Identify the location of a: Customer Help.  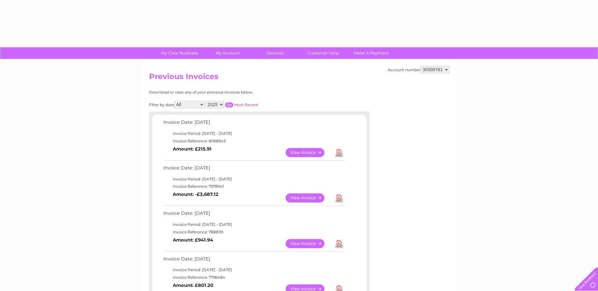
(323, 53).